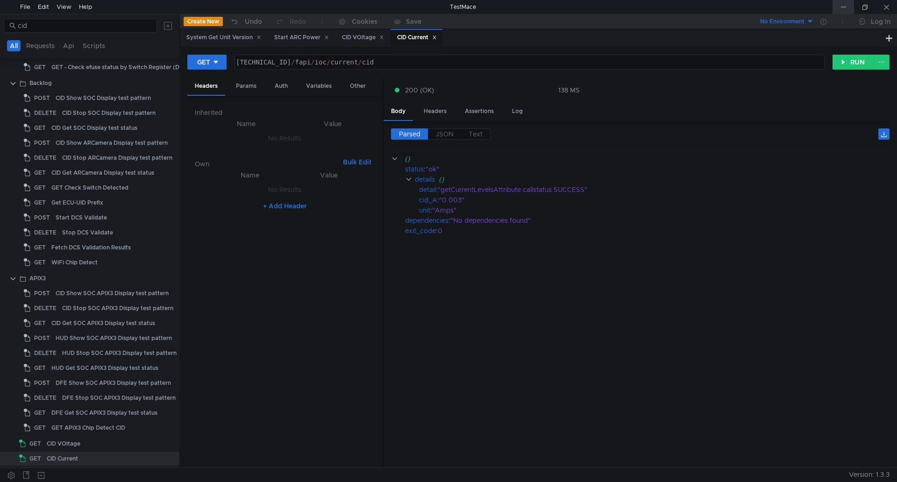 The image size is (897, 482). Describe the element at coordinates (476, 134) in the screenshot. I see `span: Text` at that location.